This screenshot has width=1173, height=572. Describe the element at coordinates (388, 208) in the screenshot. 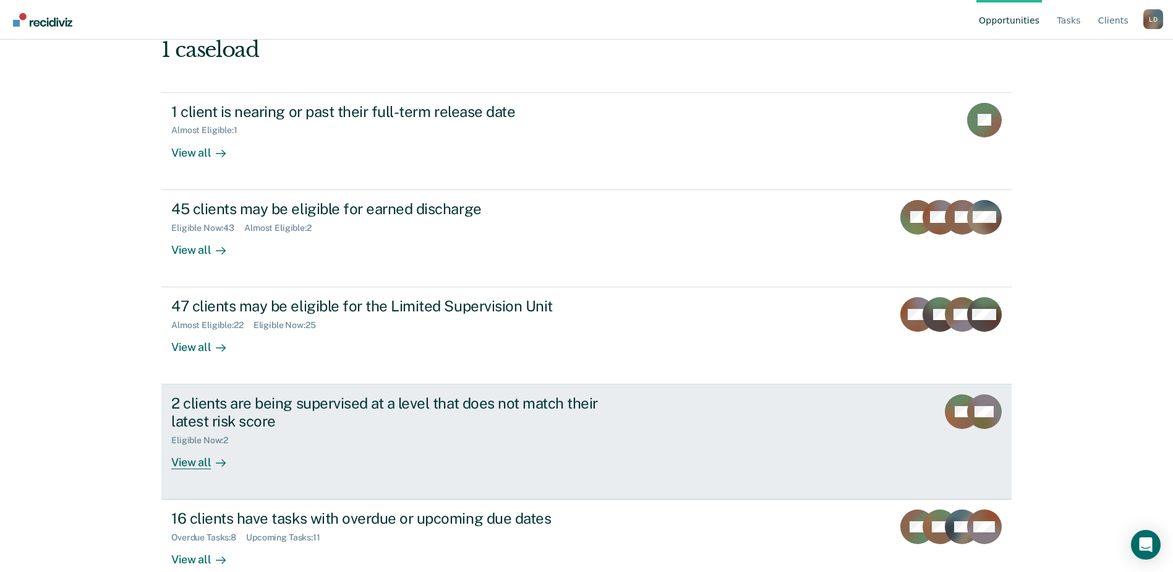

I see `div: 45 clients may be eligible for earned discharge` at that location.